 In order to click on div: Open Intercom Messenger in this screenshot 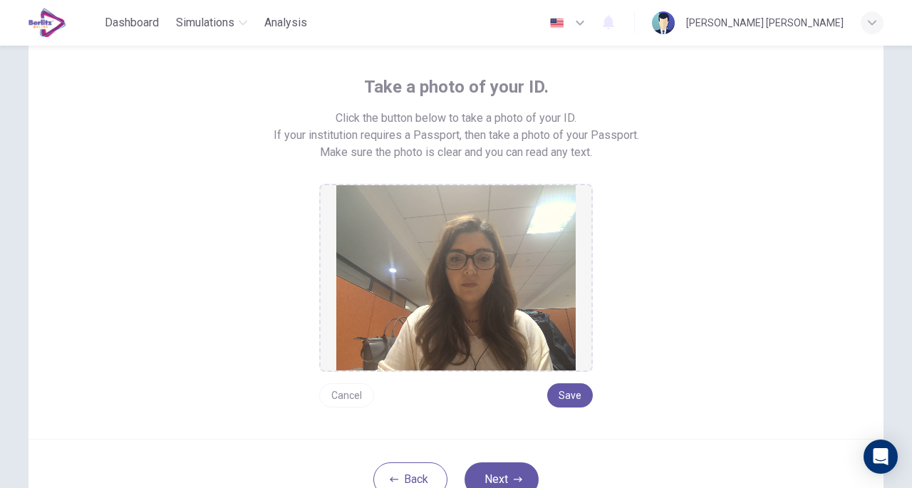, I will do `click(881, 457)`.